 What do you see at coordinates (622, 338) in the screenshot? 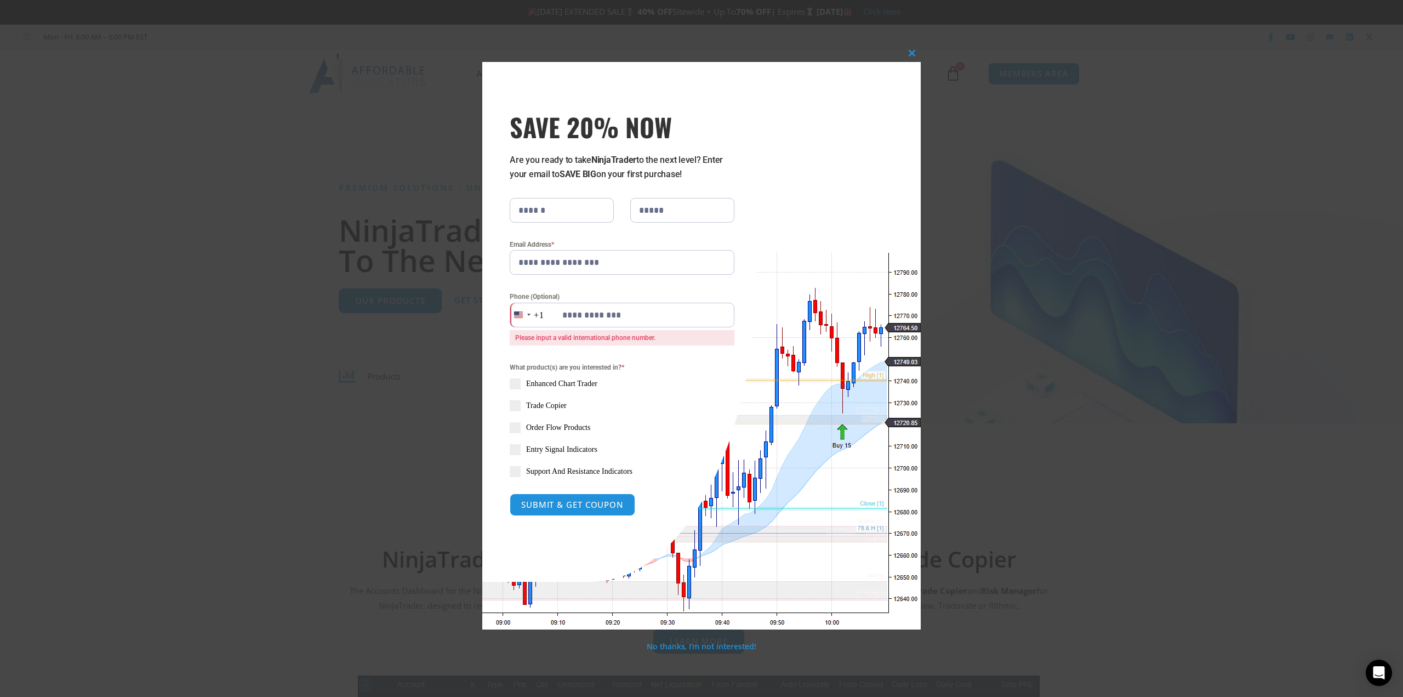
I see `span: Please input a valid international phone number.` at bounding box center [622, 338].